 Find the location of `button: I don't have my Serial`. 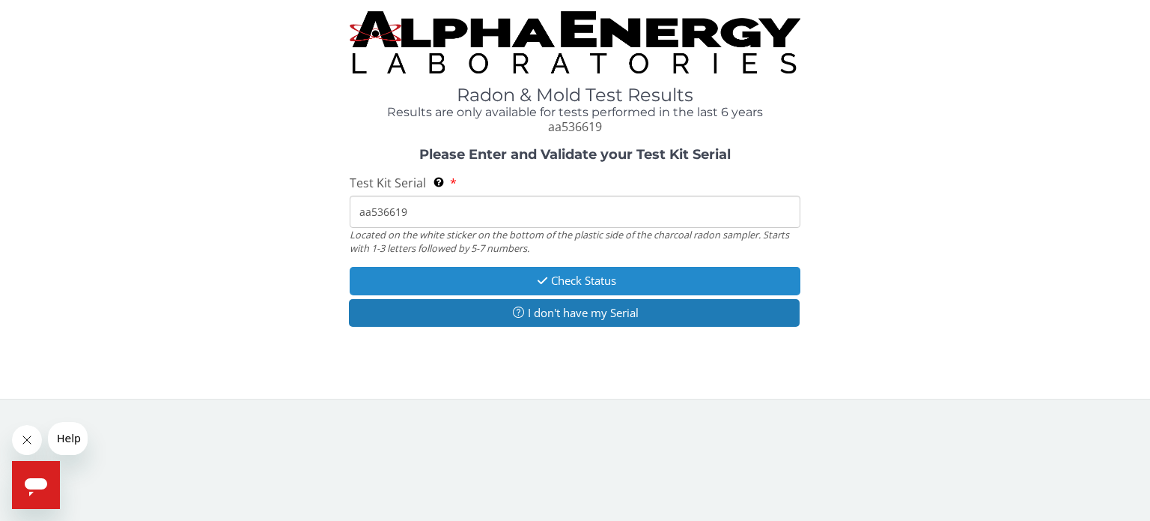

button: I don't have my Serial is located at coordinates (574, 312).